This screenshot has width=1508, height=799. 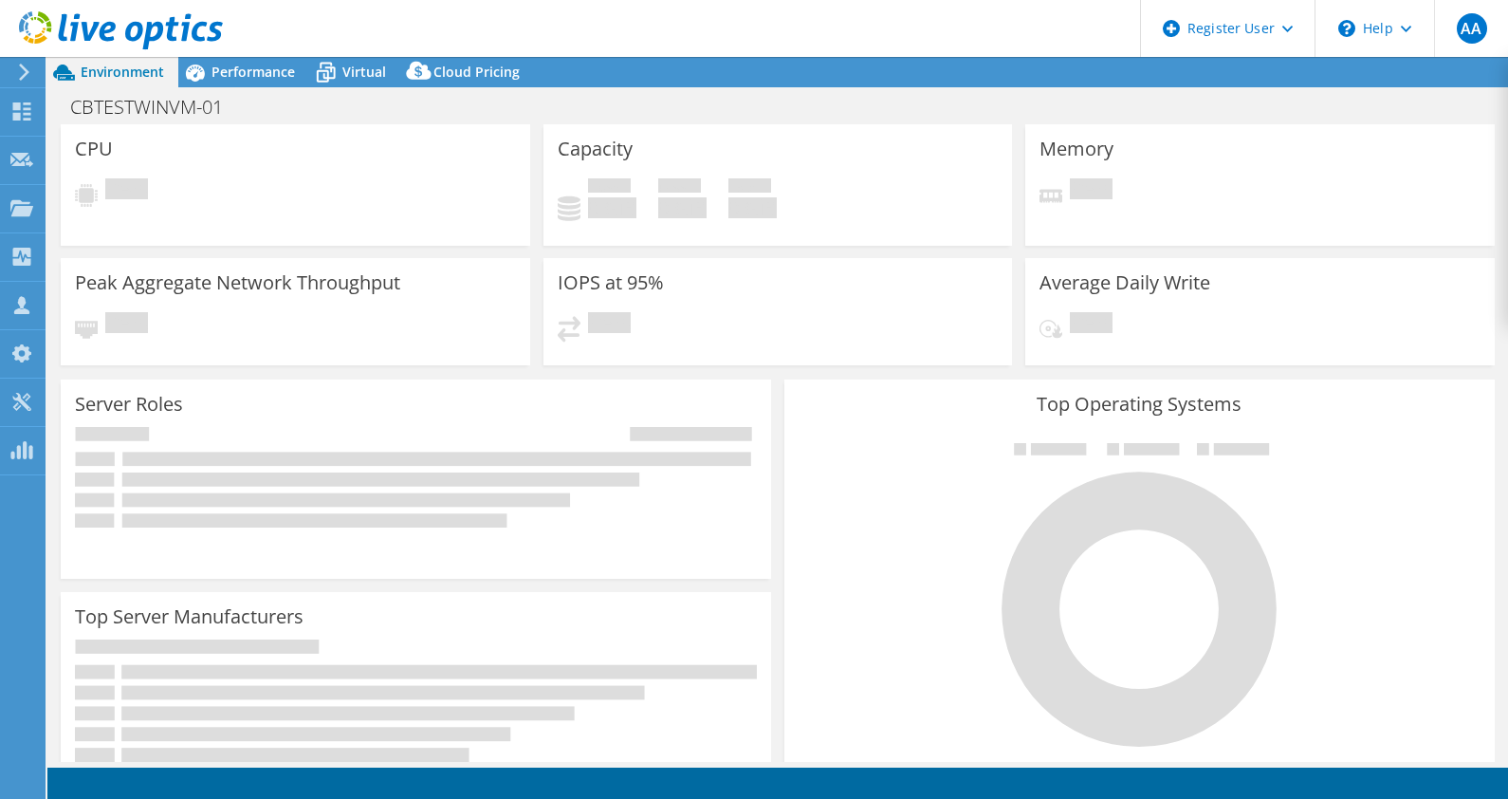 What do you see at coordinates (157, 107) in the screenshot?
I see `h1: CBTESTWINVM-01` at bounding box center [157, 107].